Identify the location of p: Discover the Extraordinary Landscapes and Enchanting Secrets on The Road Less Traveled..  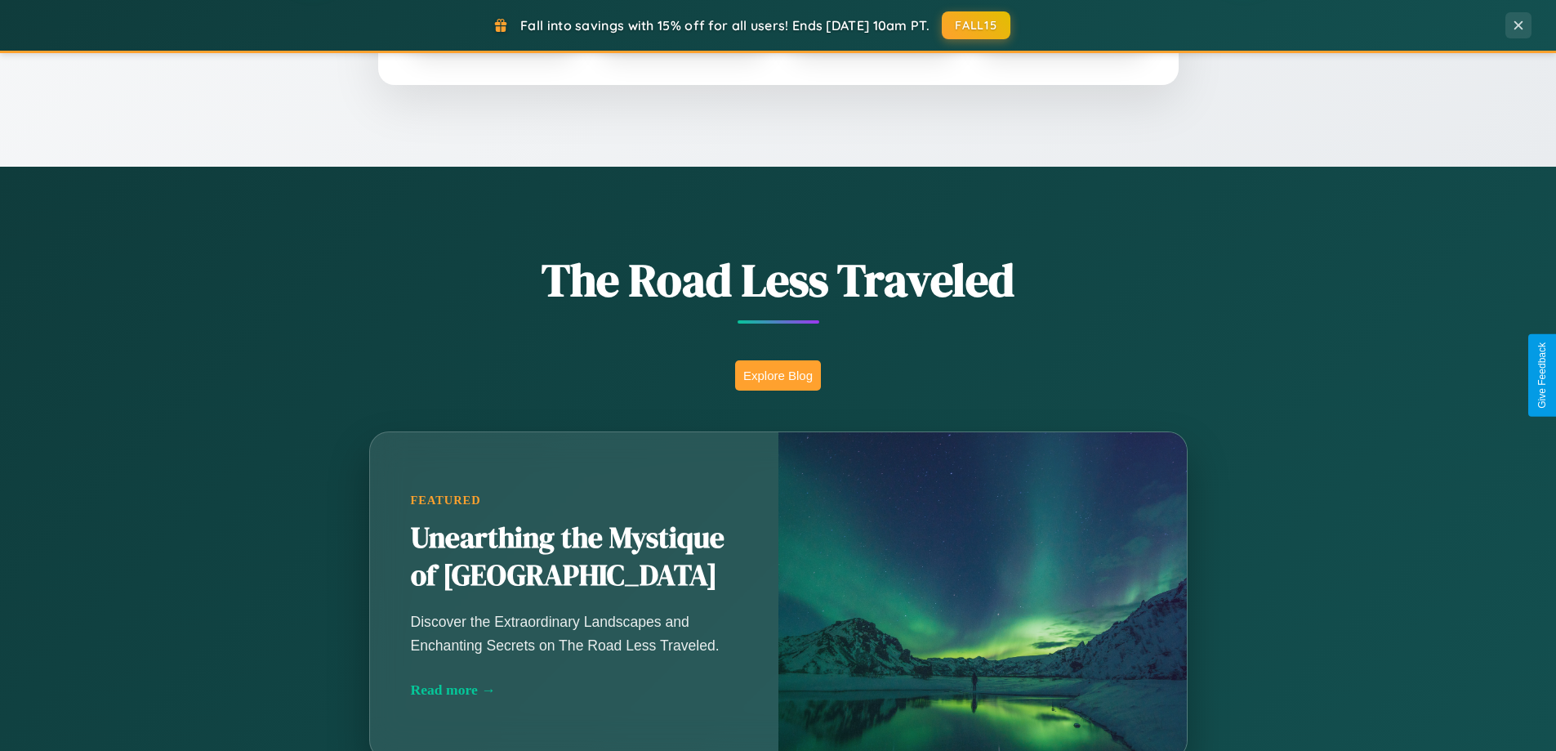
(574, 633).